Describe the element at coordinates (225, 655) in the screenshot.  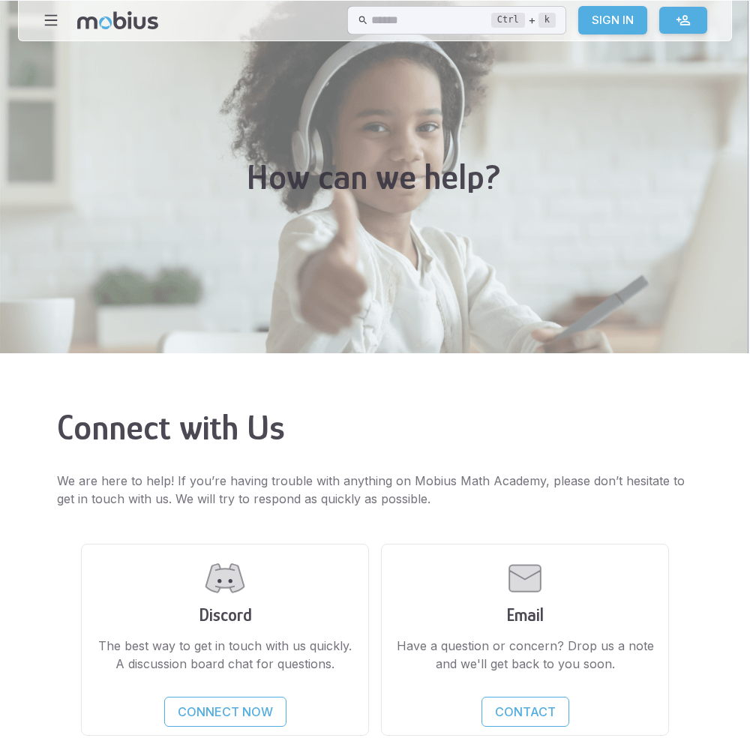
I see `p: The best way to get in touch with us quickly. A discussion board chat for questions.` at that location.